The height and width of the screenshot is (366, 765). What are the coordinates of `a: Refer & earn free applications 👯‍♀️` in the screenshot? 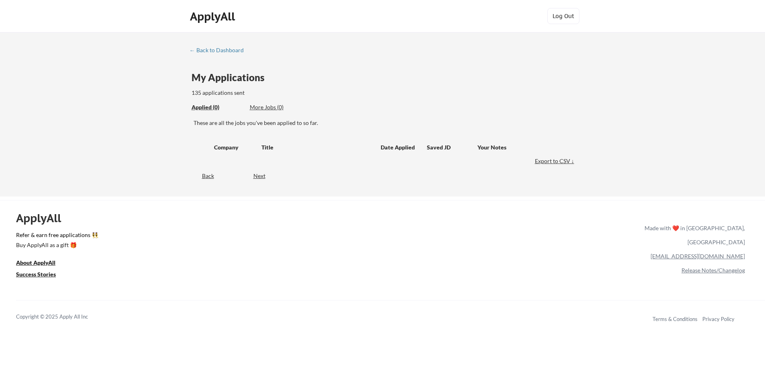 It's located at (246, 236).